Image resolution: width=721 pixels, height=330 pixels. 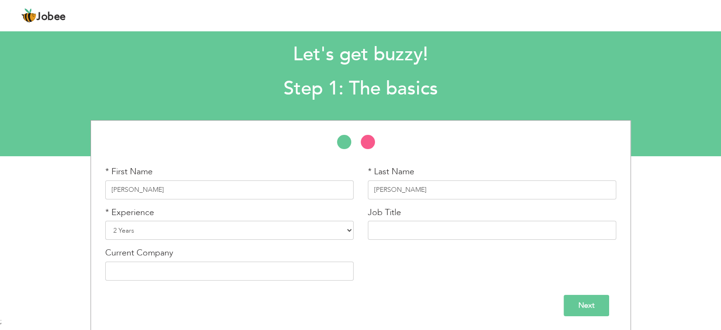 I want to click on input: Next, so click(x=586, y=305).